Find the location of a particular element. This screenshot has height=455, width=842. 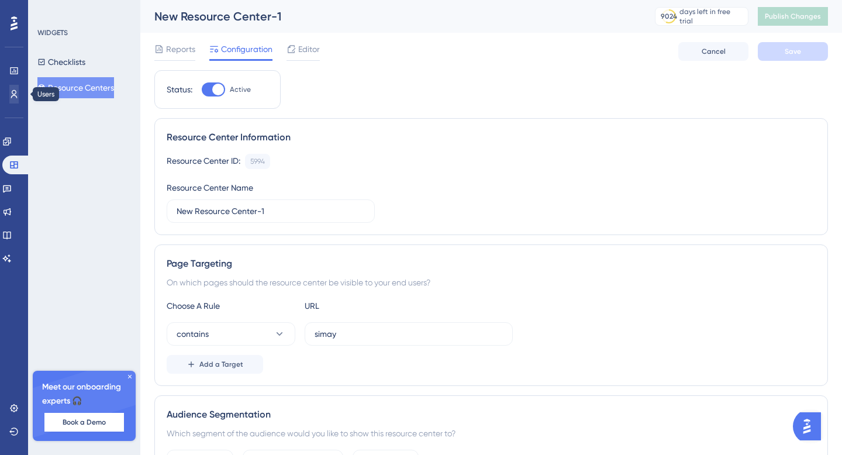

button: Resource Centers is located at coordinates (75, 88).